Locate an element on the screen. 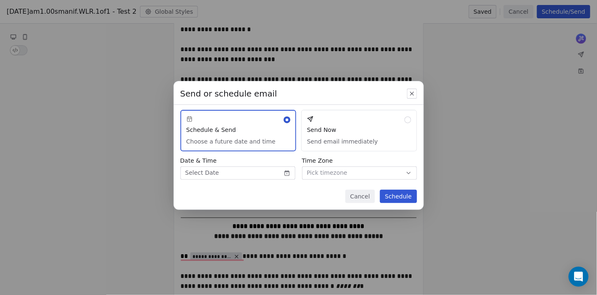 Image resolution: width=597 pixels, height=295 pixels. button: Select Date is located at coordinates (238, 173).